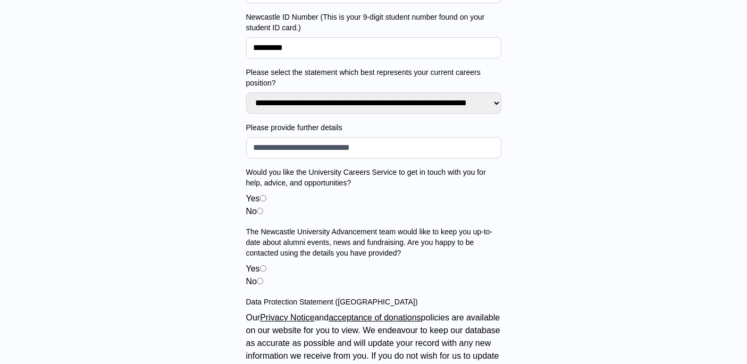  I want to click on label: Would you like the University Careers Service to get in touch with you for help, advice, and oppo..., so click(374, 178).